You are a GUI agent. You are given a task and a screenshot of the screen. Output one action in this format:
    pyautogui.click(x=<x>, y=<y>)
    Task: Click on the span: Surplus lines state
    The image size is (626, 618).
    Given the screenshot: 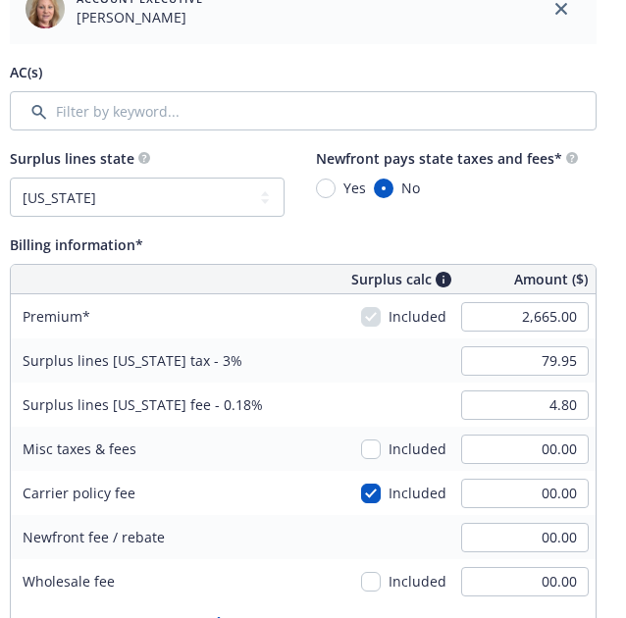 What is the action you would take?
    pyautogui.click(x=72, y=158)
    